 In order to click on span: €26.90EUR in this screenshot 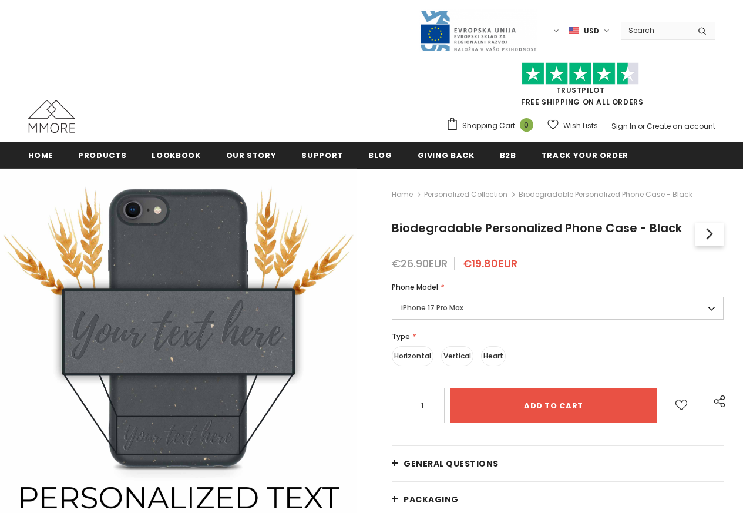, I will do `click(419, 263)`.